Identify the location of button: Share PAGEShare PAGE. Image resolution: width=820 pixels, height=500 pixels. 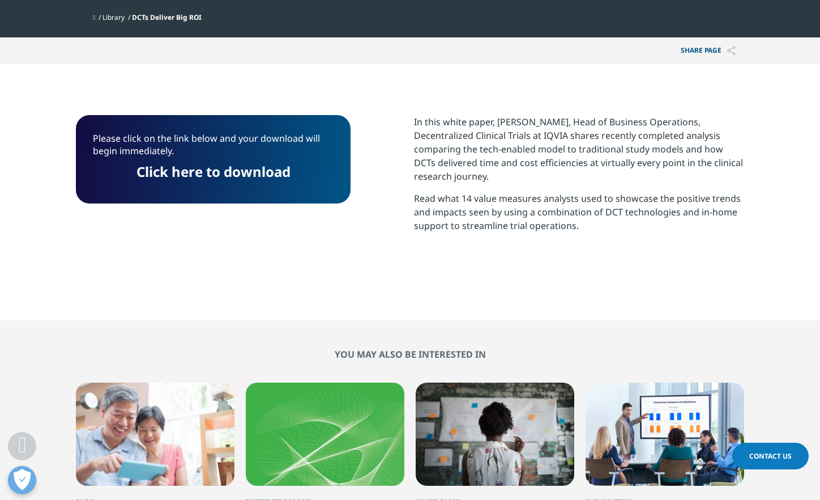
(708, 50).